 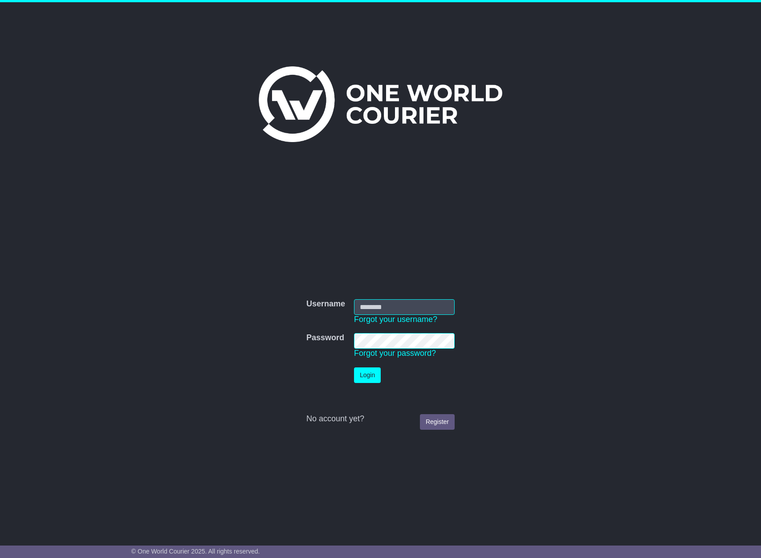 I want to click on button: Login, so click(x=367, y=375).